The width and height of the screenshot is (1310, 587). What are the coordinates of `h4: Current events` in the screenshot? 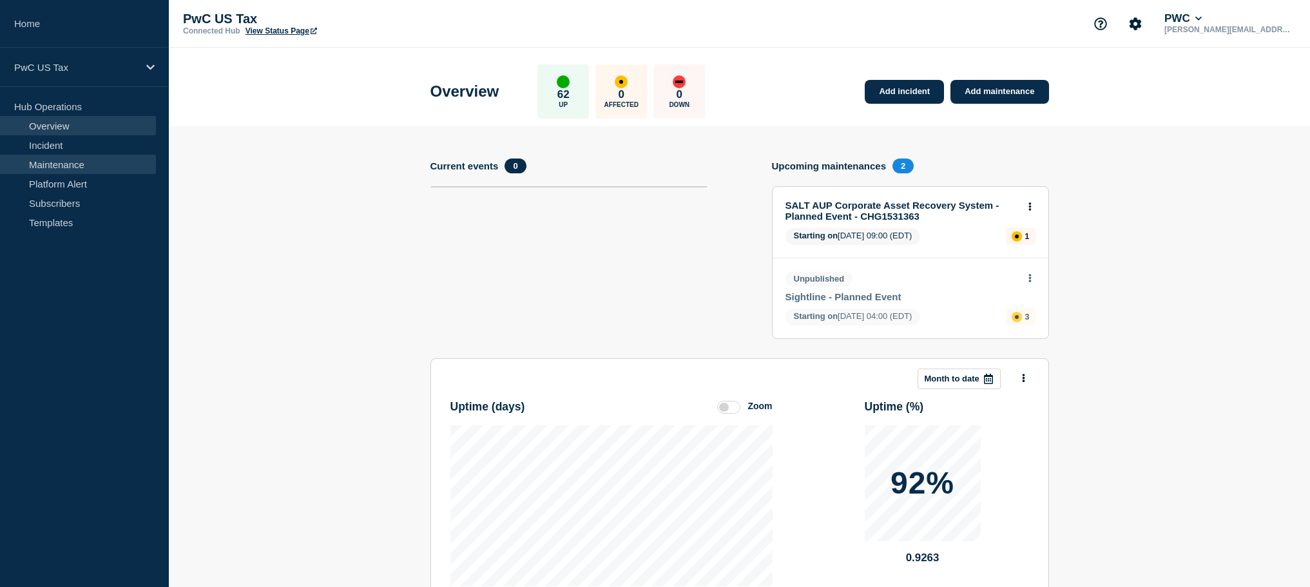 It's located at (465, 166).